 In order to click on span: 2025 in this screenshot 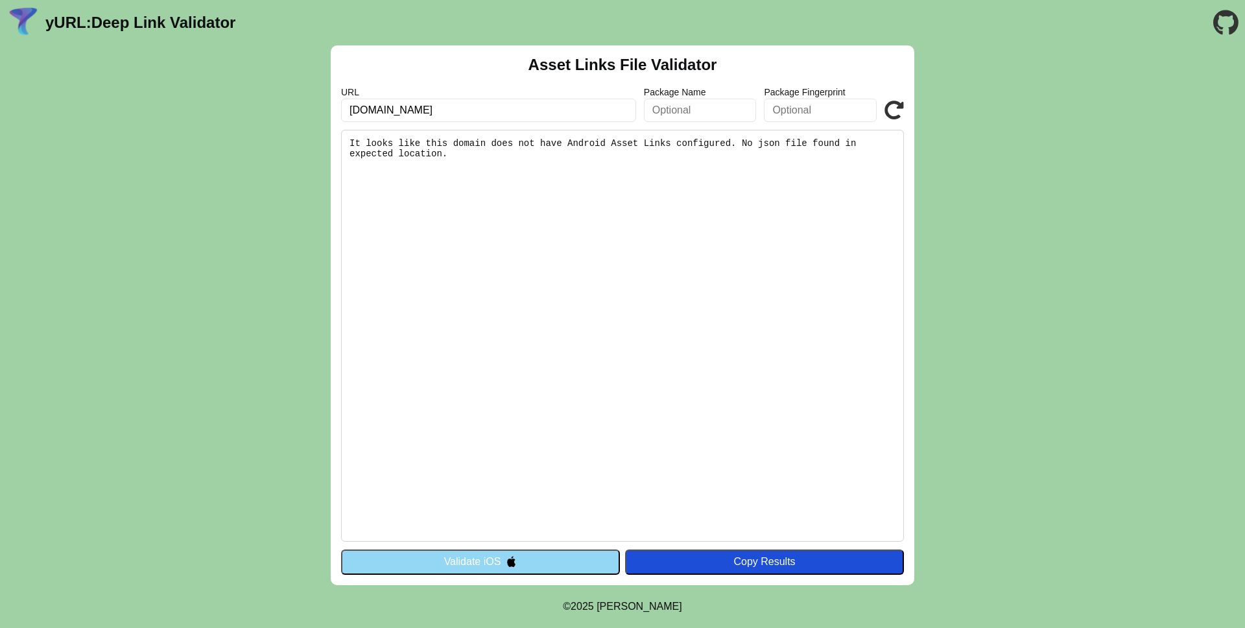, I will do `click(582, 606)`.